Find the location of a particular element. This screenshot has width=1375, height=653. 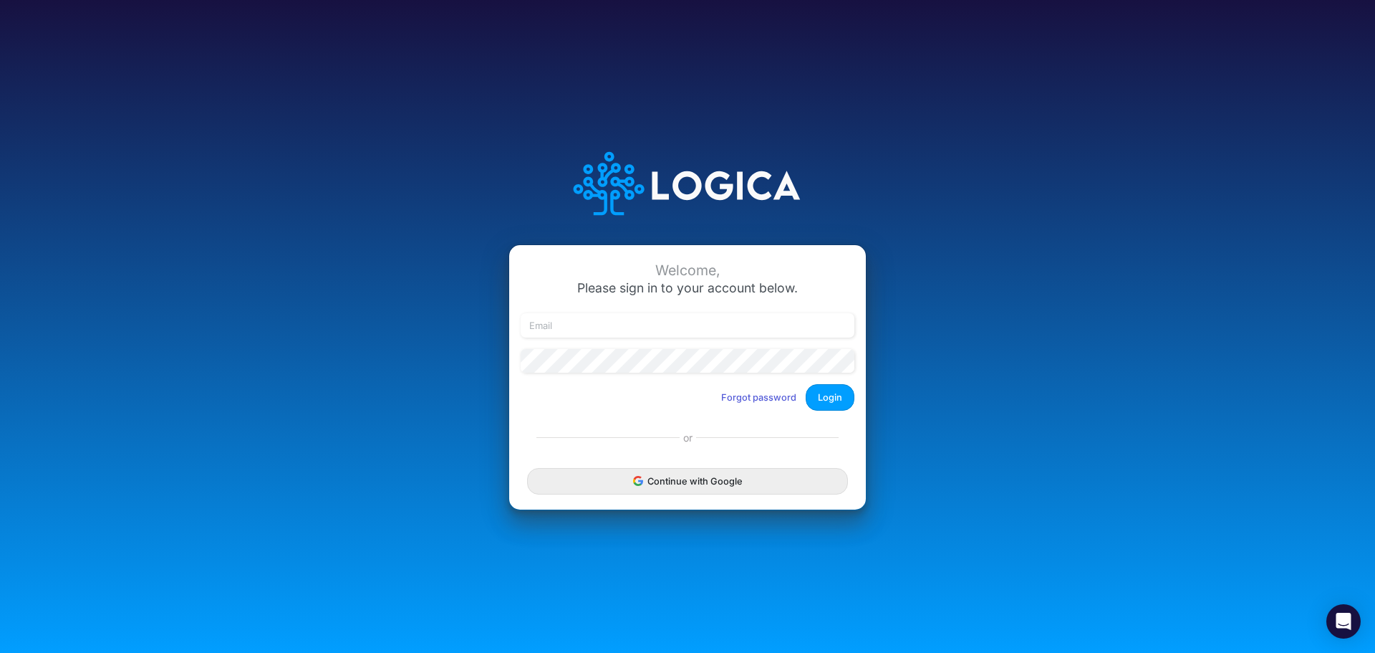

input: Email is located at coordinates (688, 325).